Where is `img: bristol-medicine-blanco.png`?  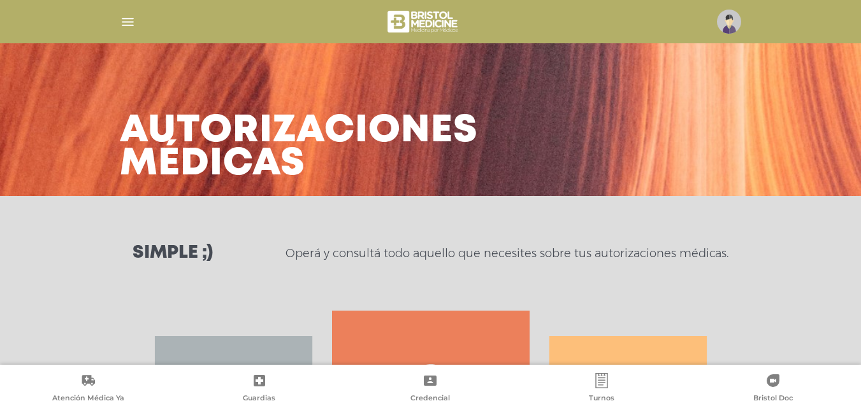
img: bristol-medicine-blanco.png is located at coordinates (423, 22).